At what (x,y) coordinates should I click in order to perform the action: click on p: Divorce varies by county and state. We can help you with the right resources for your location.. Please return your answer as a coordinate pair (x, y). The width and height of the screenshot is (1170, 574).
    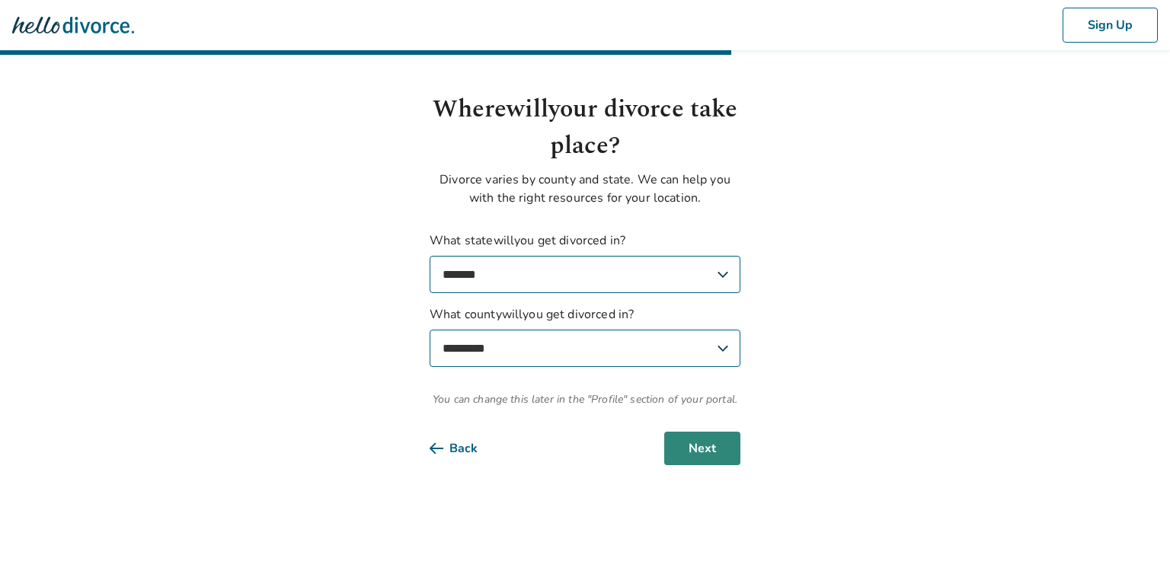
    Looking at the image, I should click on (585, 189).